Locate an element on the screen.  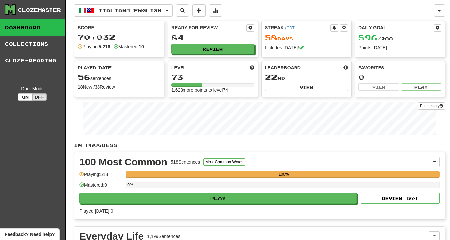
div: 100% is located at coordinates (283, 174).